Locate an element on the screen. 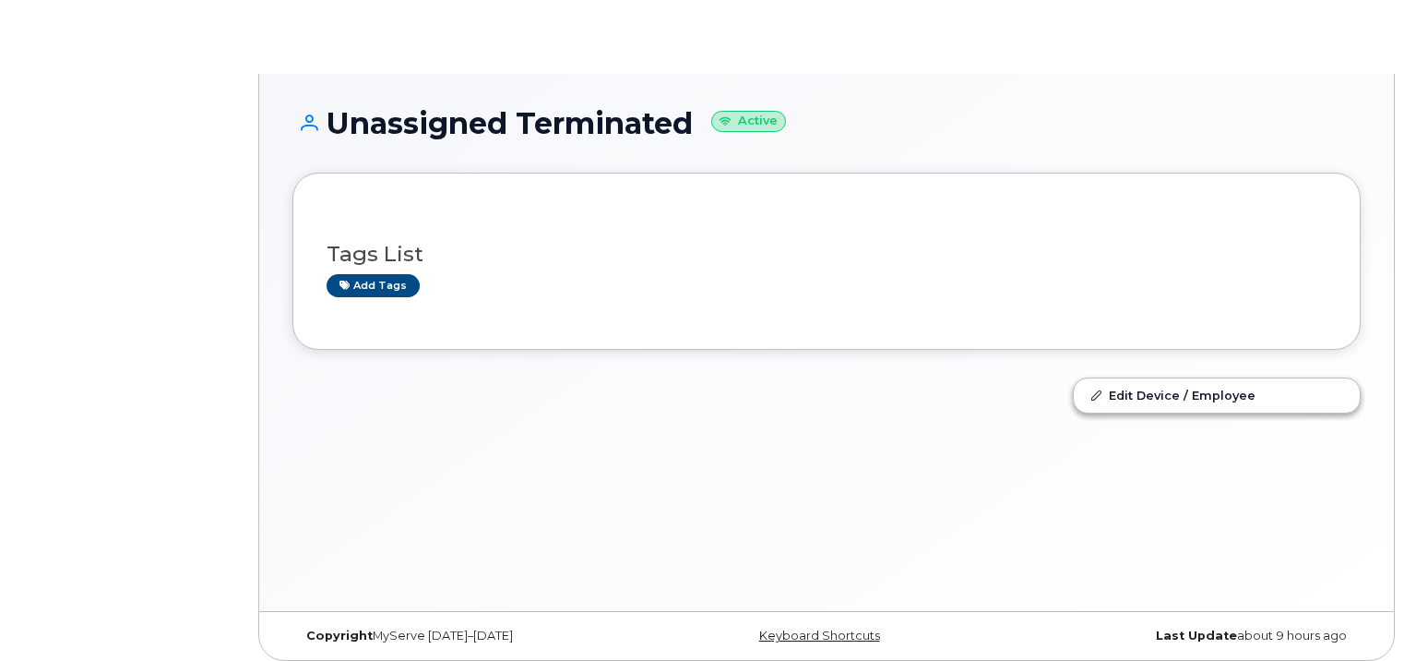  h3: Tags List is located at coordinates (827, 254).